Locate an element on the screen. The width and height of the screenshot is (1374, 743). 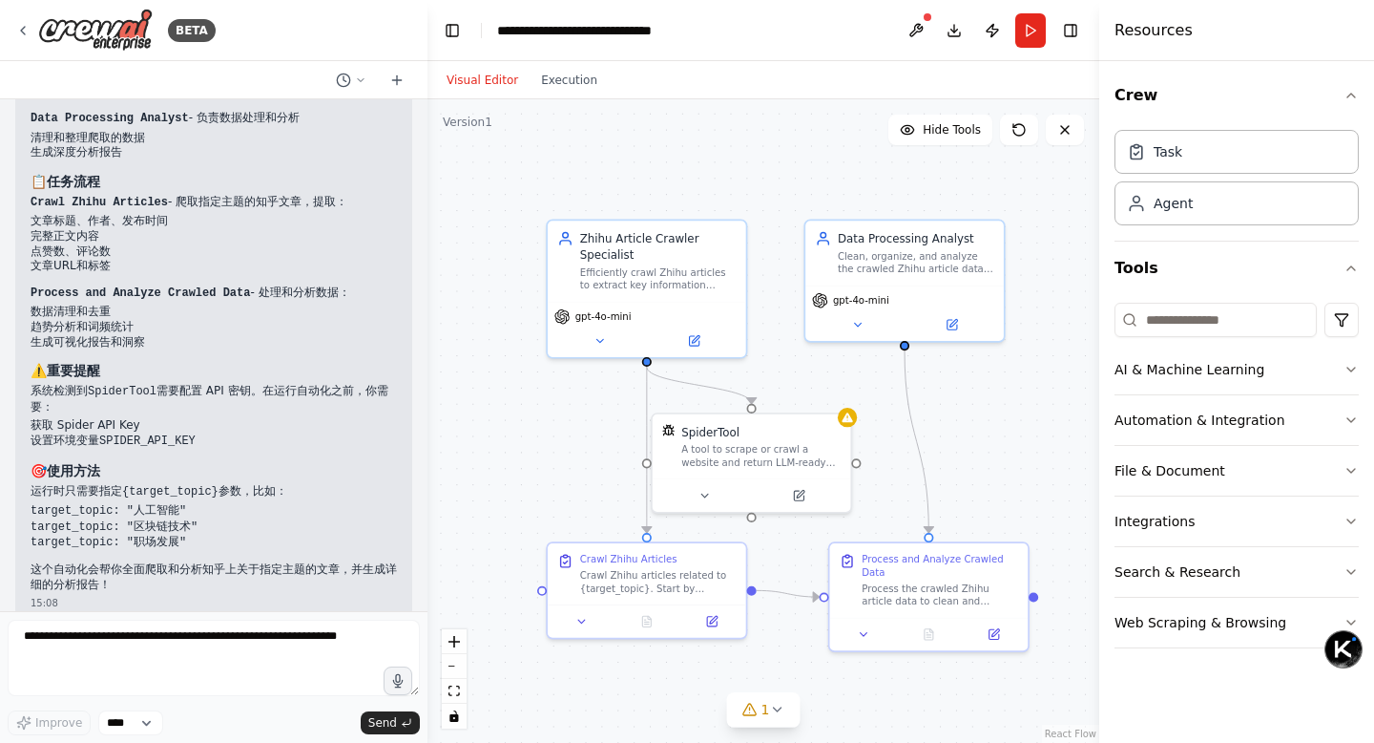
div: SpiderToolSpiderToolA tool to scrape or crawl a website and return LLM-ready content. is located at coordinates (751, 463).